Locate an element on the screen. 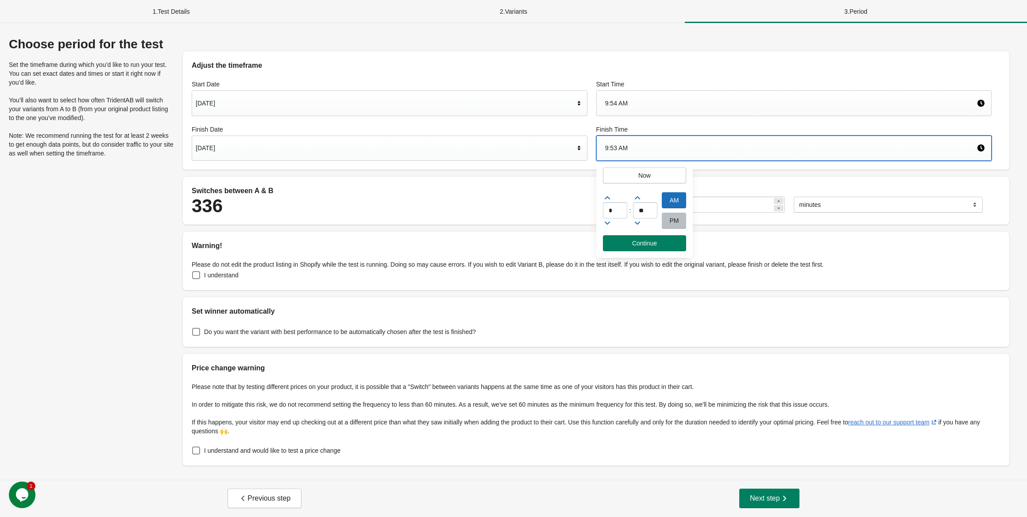  div: AM is located at coordinates (674, 200).